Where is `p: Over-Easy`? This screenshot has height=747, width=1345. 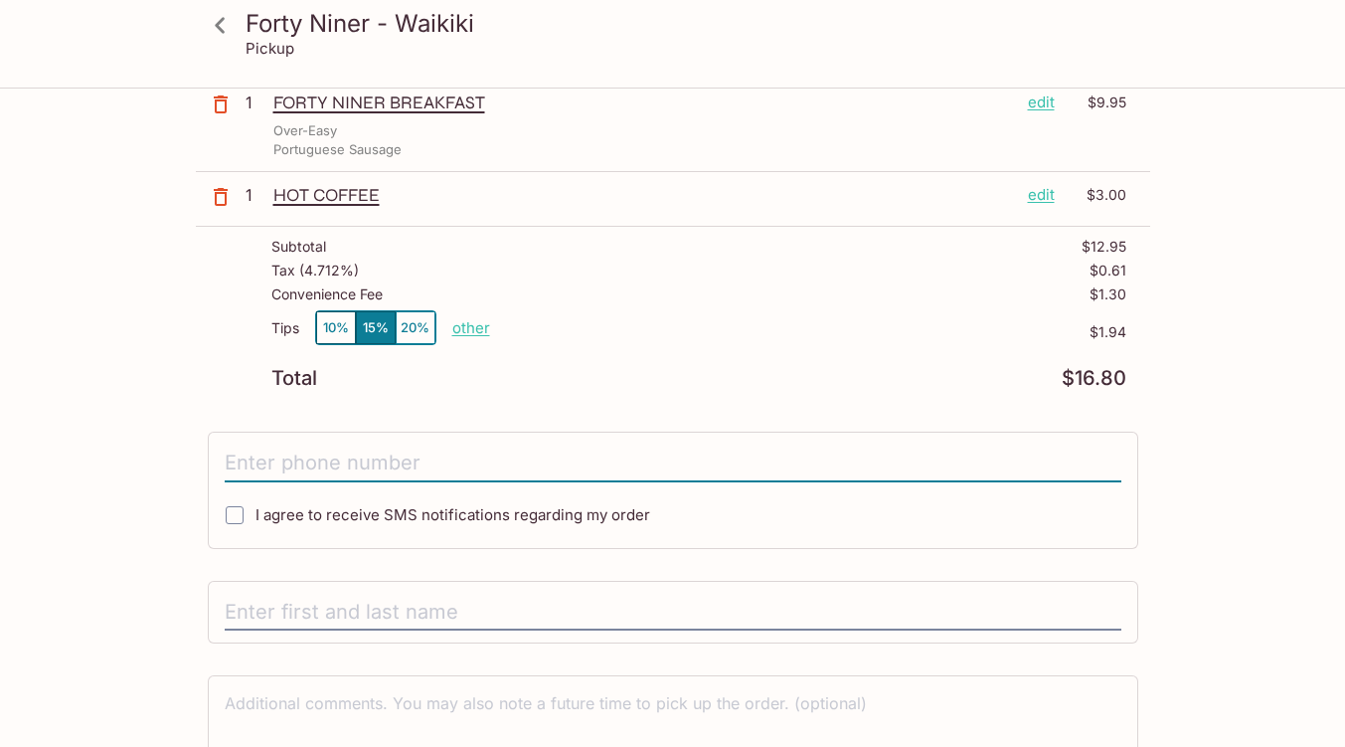
p: Over-Easy is located at coordinates (305, 130).